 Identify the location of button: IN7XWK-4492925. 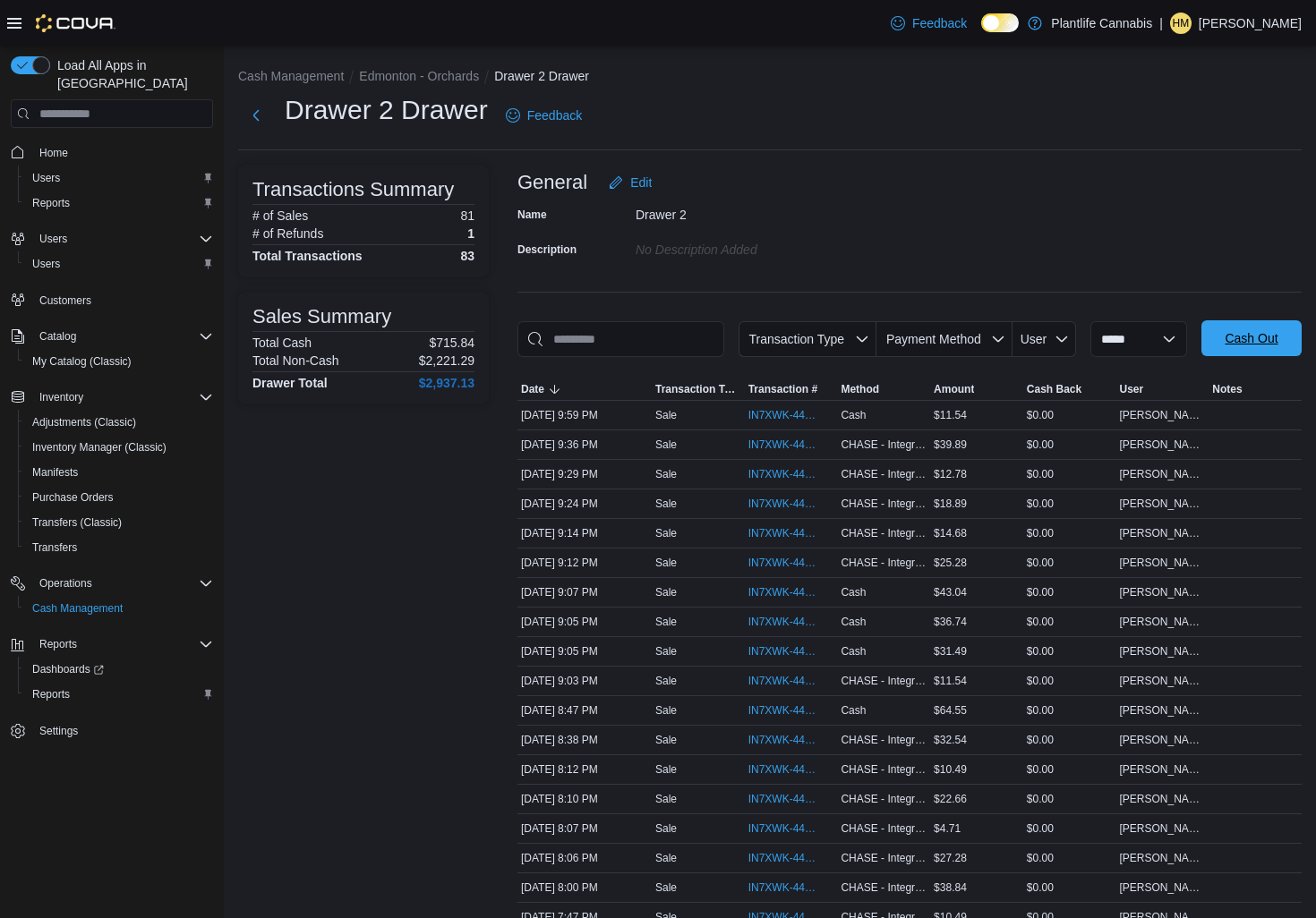
(792, 592).